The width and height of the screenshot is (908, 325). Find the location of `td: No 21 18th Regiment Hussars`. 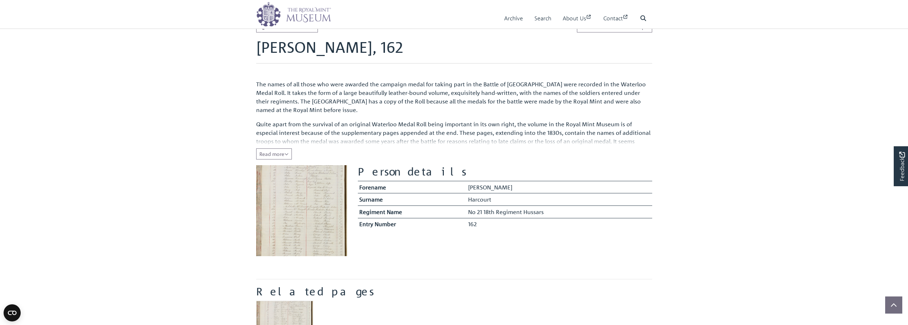

td: No 21 18th Regiment Hussars is located at coordinates (559, 212).